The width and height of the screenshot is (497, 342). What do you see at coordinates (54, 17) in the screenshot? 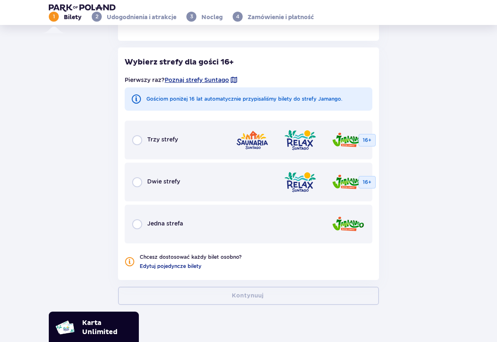
I see `p: 1` at bounding box center [54, 17].